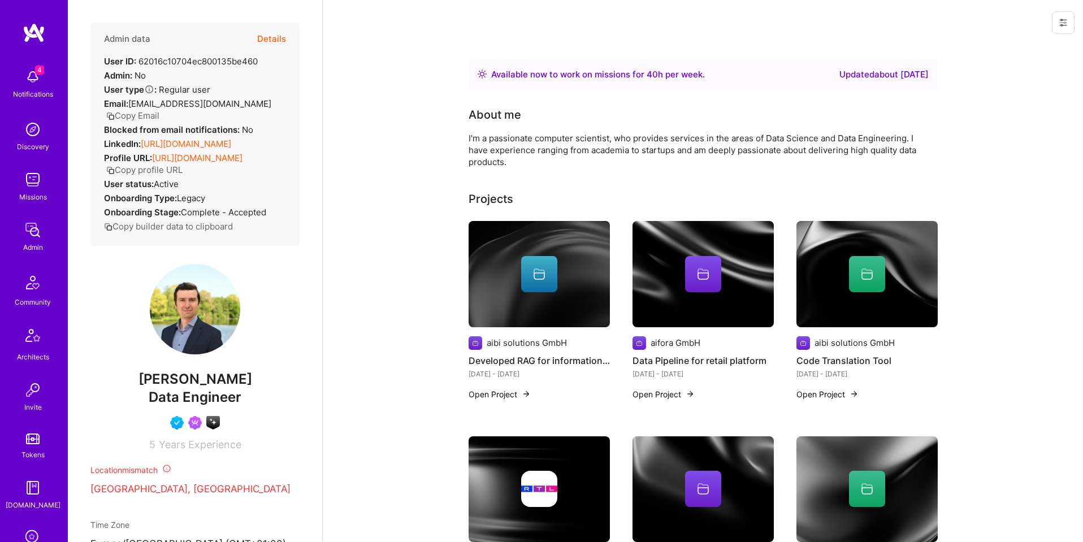 This screenshot has width=1083, height=542. I want to click on img: bell, so click(33, 77).